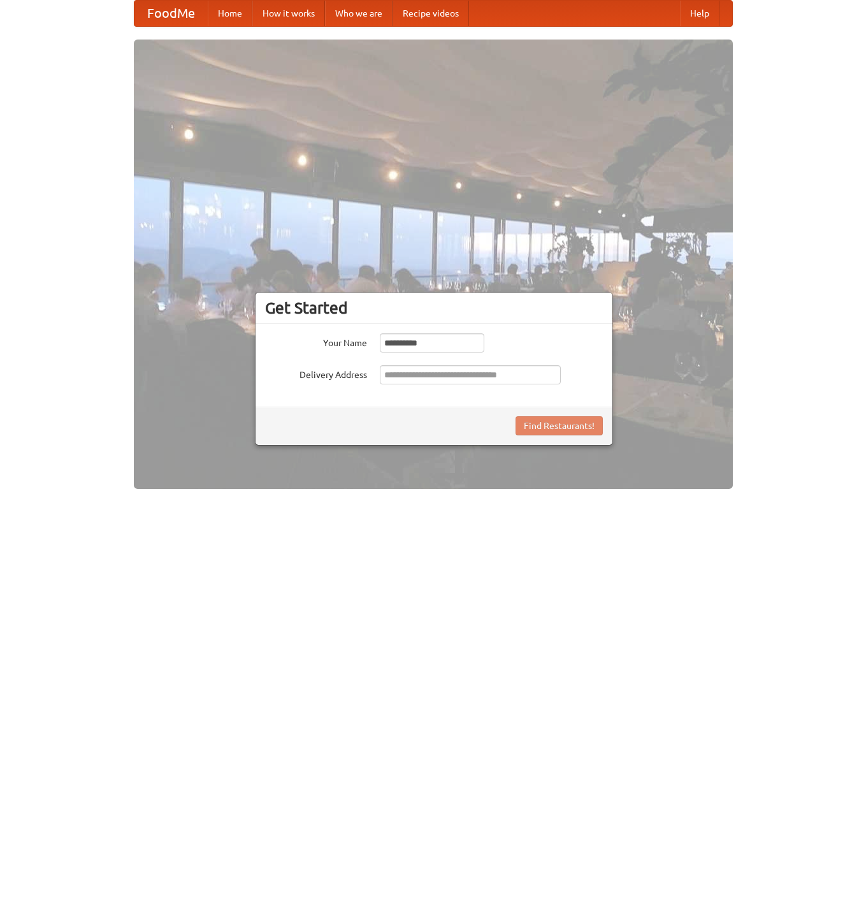  I want to click on a: Recipe videos, so click(431, 13).